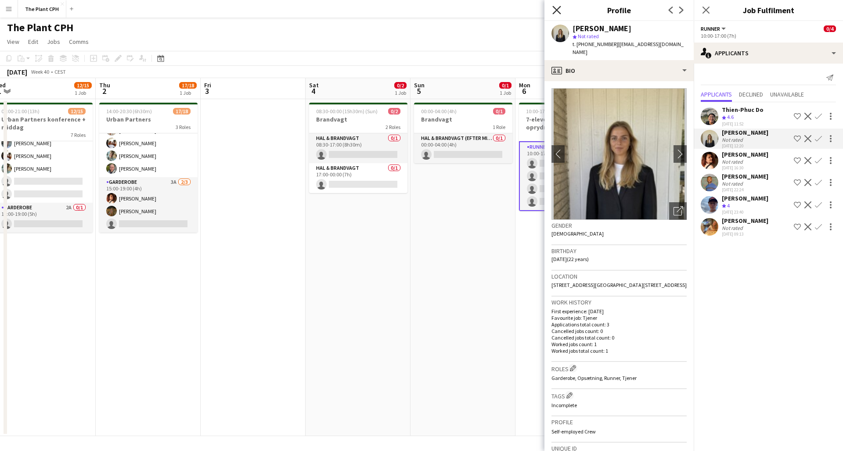 The height and width of the screenshot is (451, 843). I want to click on p: Applications total count: 3, so click(619, 325).